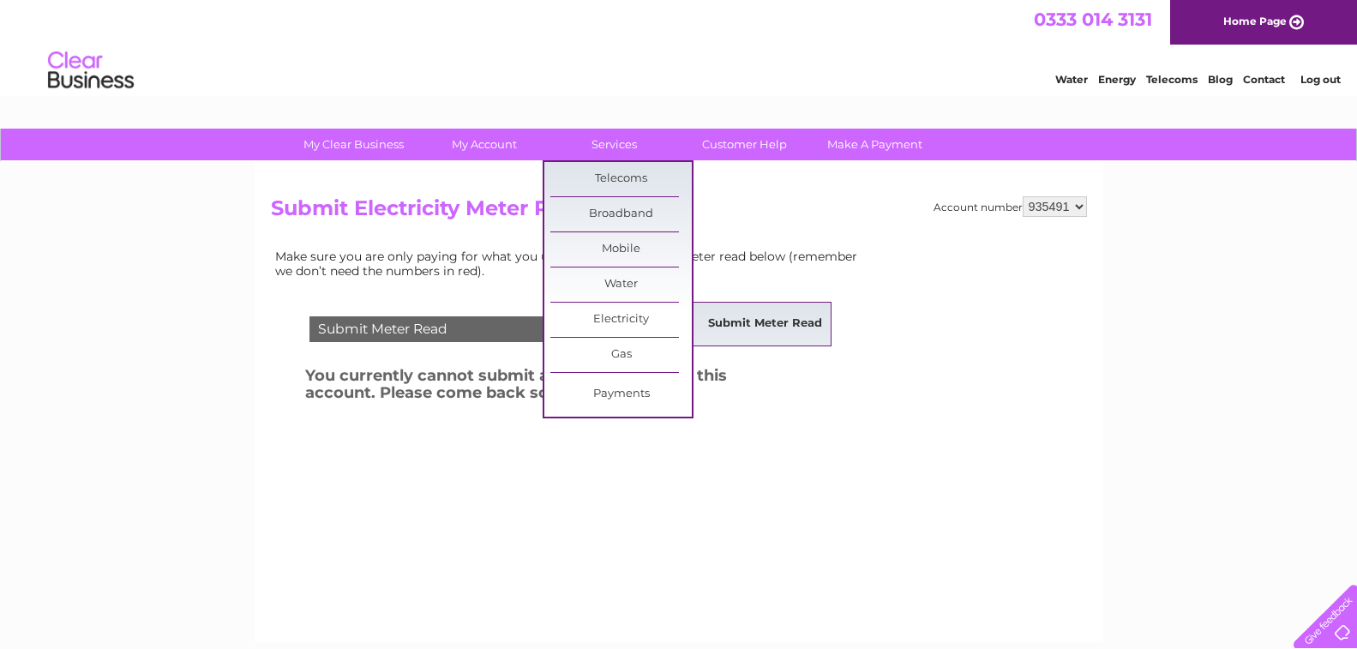 This screenshot has height=649, width=1357. Describe the element at coordinates (744, 144) in the screenshot. I see `a: Customer Help` at that location.